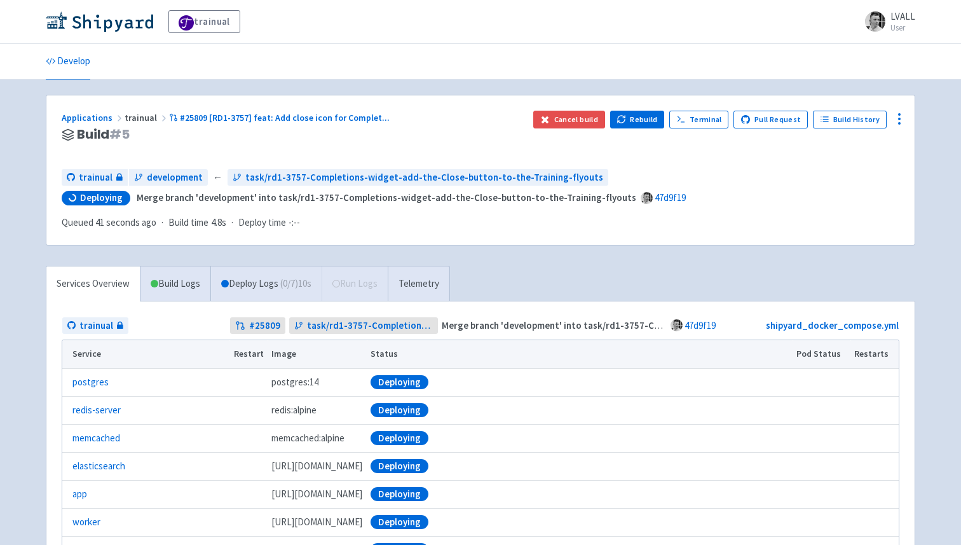  Describe the element at coordinates (294, 410) in the screenshot. I see `span: redis:alpine` at that location.